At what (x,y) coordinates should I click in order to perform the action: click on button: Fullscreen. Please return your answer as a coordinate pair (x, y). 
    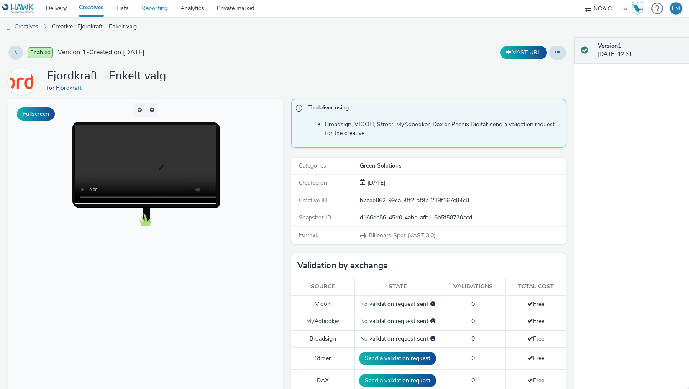
    Looking at the image, I should click on (36, 114).